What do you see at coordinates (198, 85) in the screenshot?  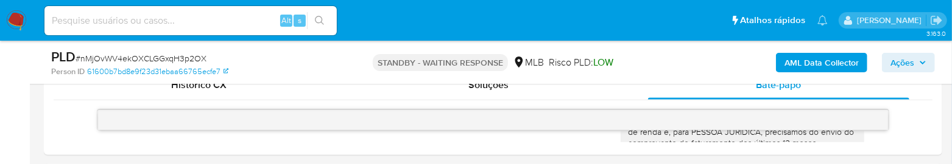 I see `span: Histórico CX` at bounding box center [198, 85].